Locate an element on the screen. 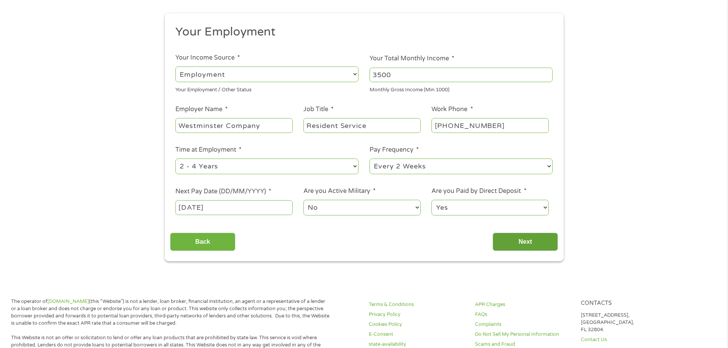 This screenshot has width=728, height=348. label: Your Income Source is located at coordinates (208, 58).